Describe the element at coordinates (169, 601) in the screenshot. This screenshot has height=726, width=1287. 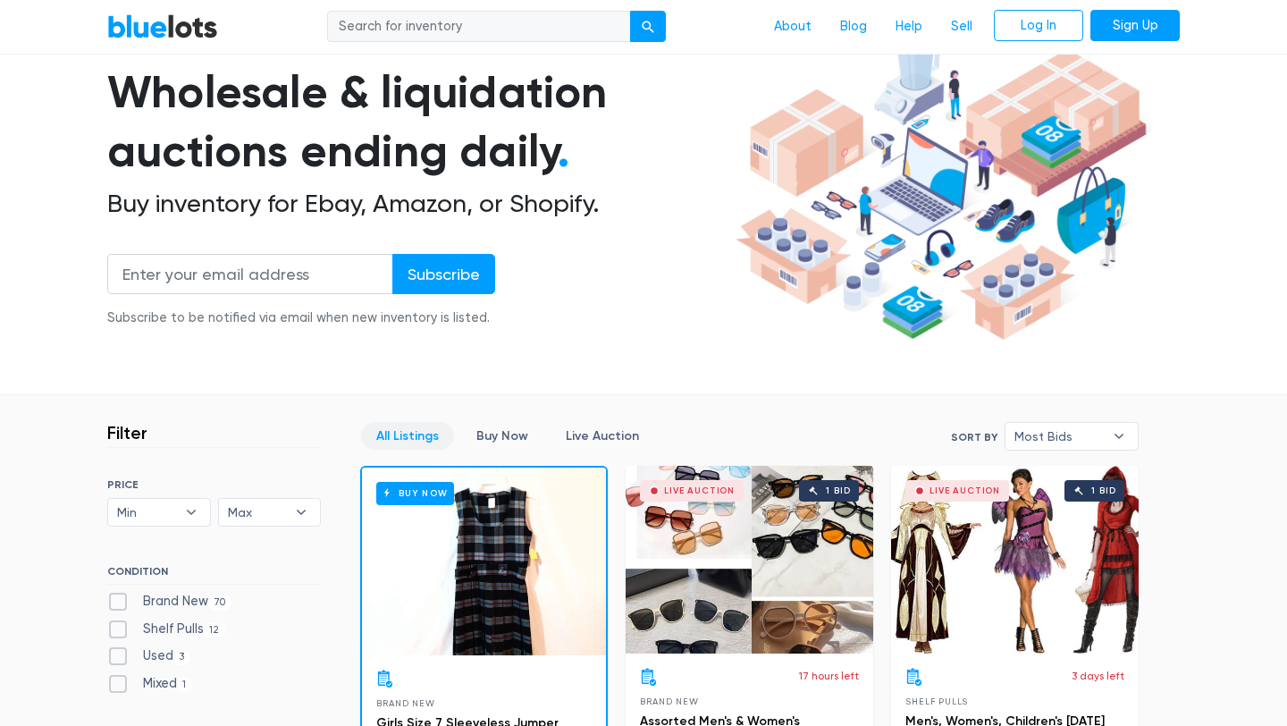
I see `label: Brand New` at that location.